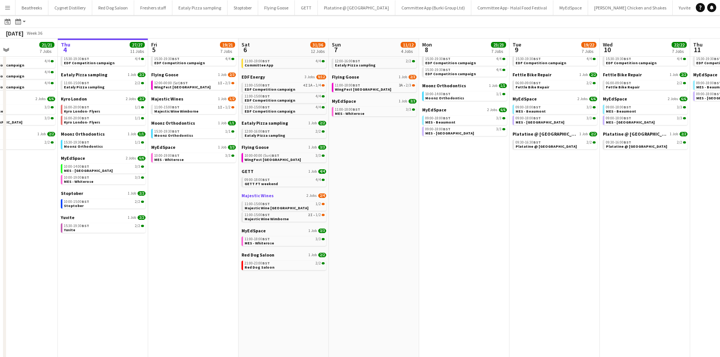  Describe the element at coordinates (615, 99) in the screenshot. I see `span: MyEdSpace` at that location.